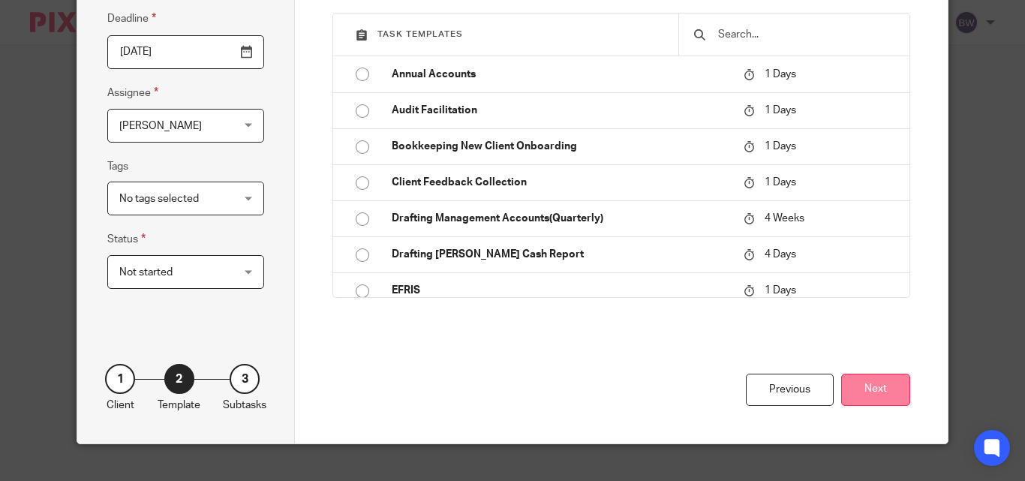  What do you see at coordinates (560, 74) in the screenshot?
I see `p: Annual Accounts` at bounding box center [560, 74].